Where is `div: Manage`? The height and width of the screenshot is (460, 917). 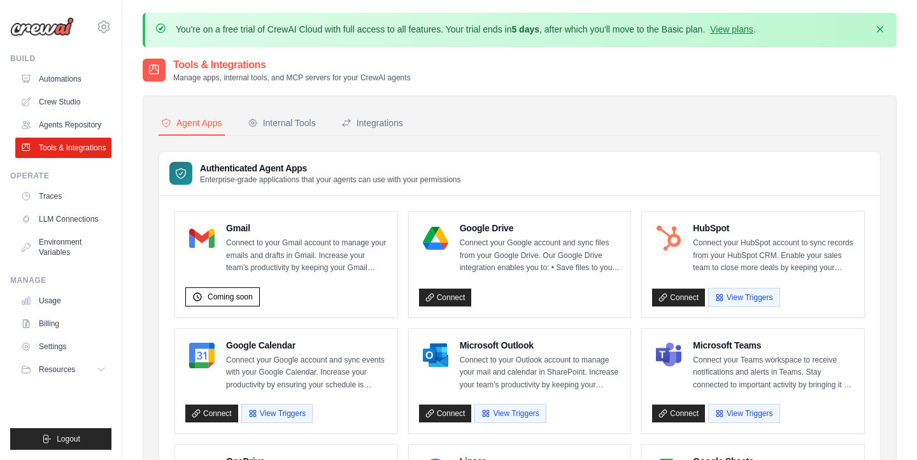 div: Manage is located at coordinates (60, 280).